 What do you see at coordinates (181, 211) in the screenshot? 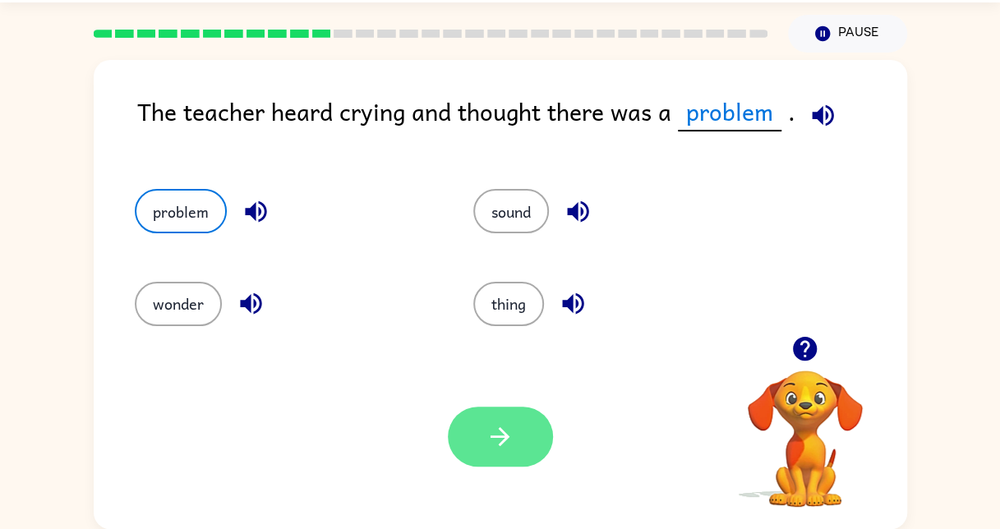
I see `button: problem` at bounding box center [181, 211].